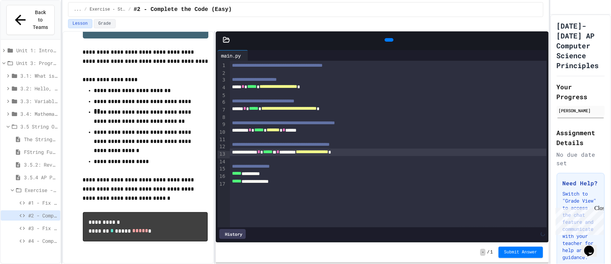  I want to click on div: 13, so click(222, 154).